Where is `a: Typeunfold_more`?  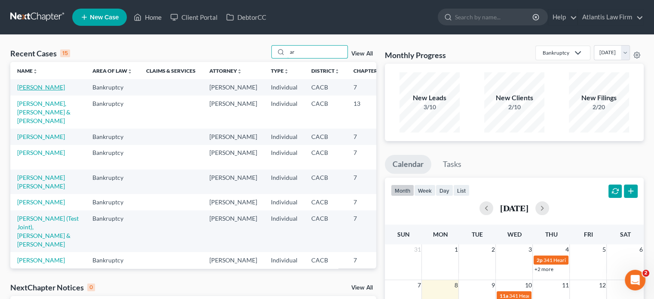
a: Typeunfold_more is located at coordinates (280, 71).